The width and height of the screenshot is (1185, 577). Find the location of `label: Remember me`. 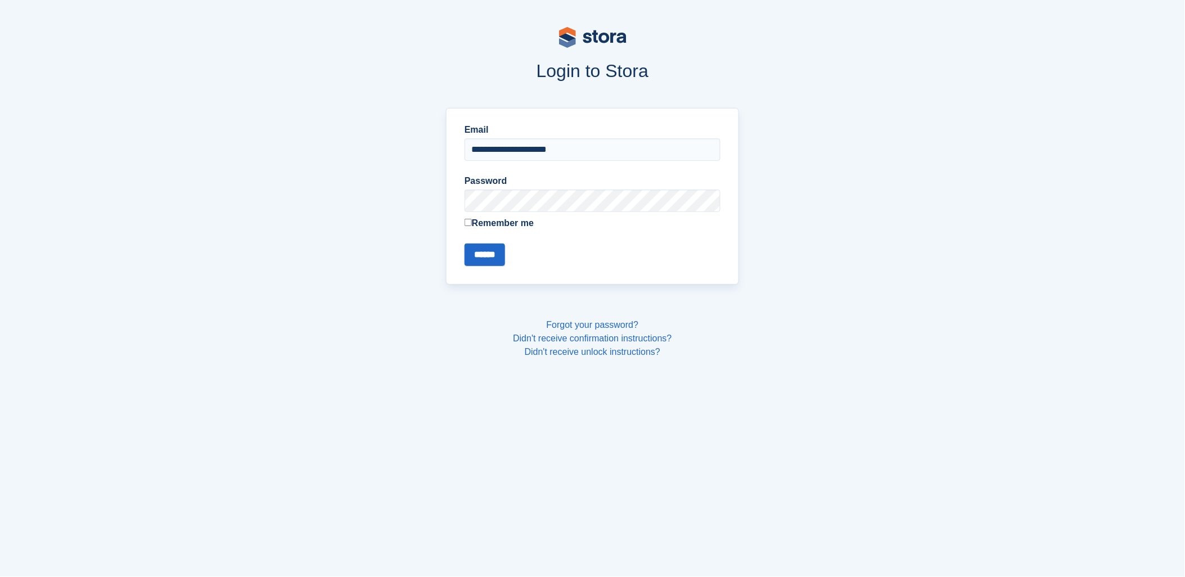

label: Remember me is located at coordinates (592, 223).